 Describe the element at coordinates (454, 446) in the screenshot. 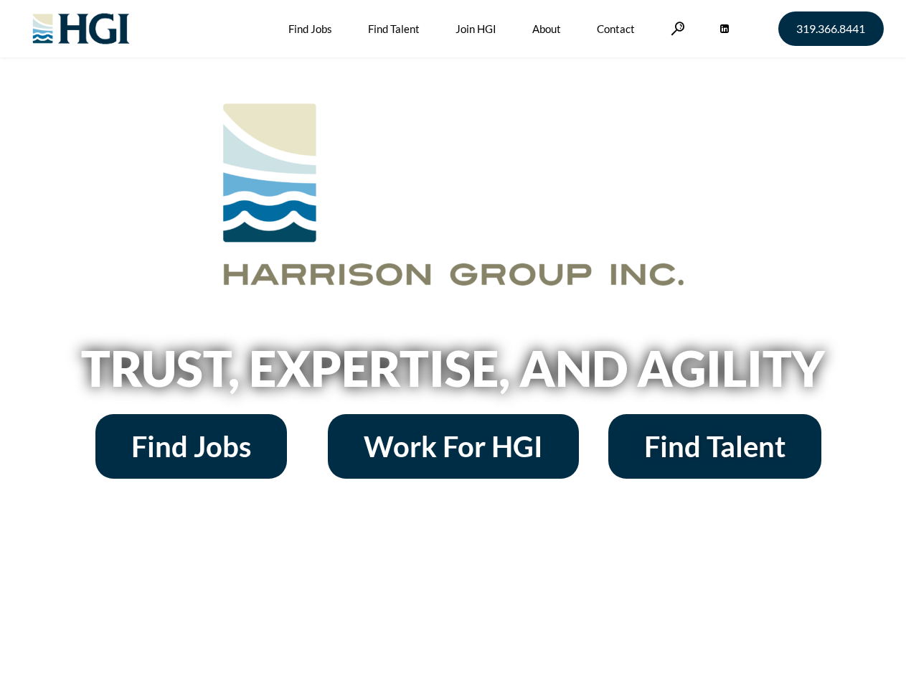

I see `span: Work For HGI` at that location.